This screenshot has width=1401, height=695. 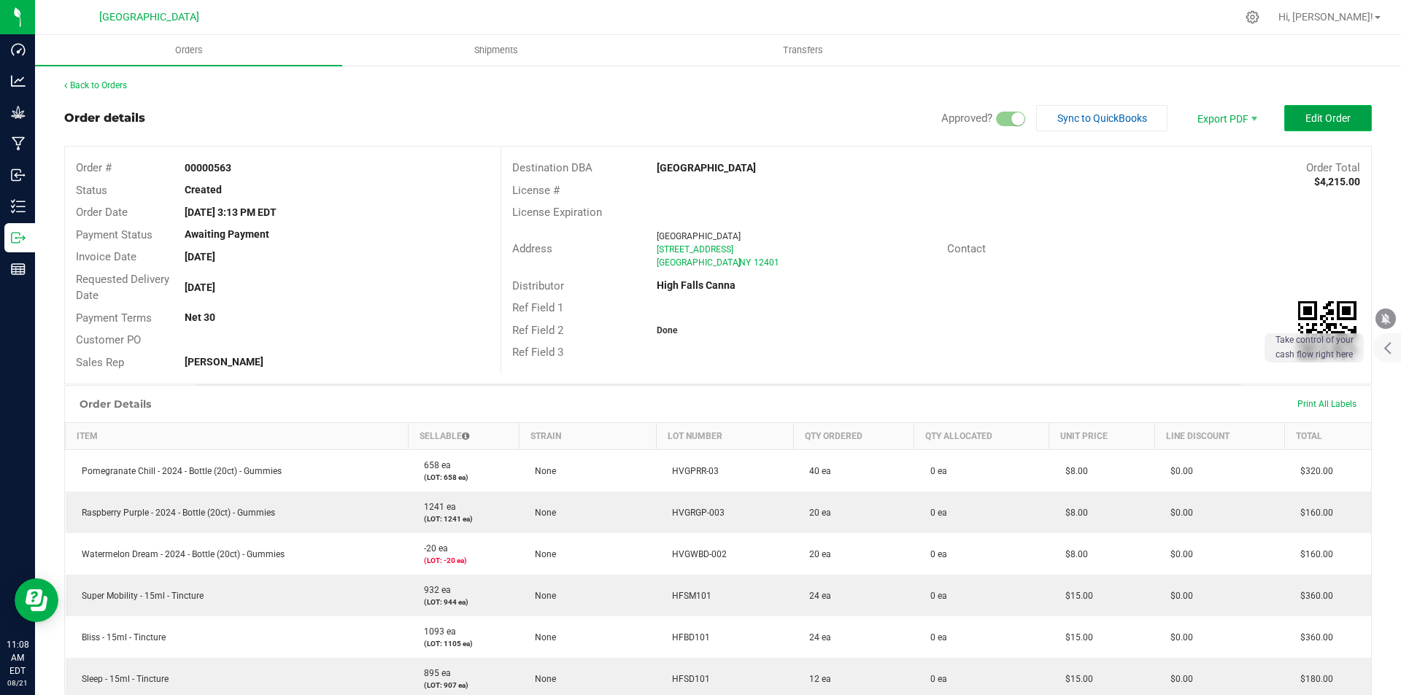 What do you see at coordinates (463, 560) in the screenshot?
I see `p: (LOT: -20 ea)` at bounding box center [463, 560].